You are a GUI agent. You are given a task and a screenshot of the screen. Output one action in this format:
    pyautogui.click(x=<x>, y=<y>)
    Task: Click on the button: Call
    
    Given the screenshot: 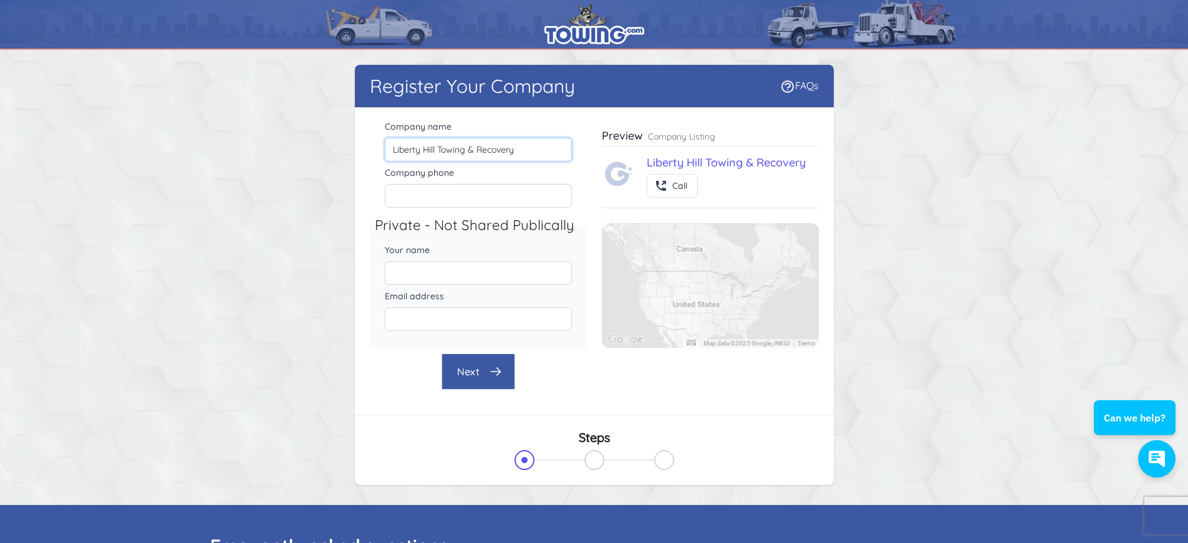 What is the action you would take?
    pyautogui.click(x=672, y=186)
    